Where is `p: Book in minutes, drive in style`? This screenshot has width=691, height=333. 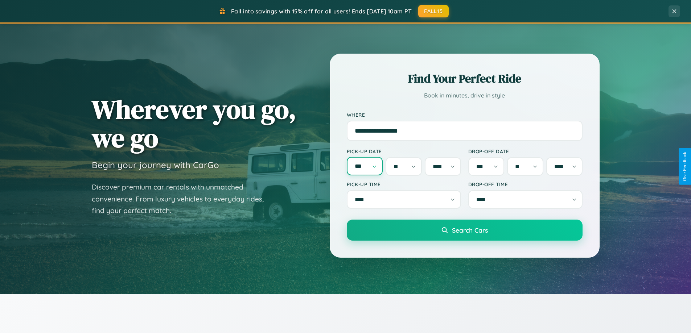
p: Book in minutes, drive in style is located at coordinates (465, 95).